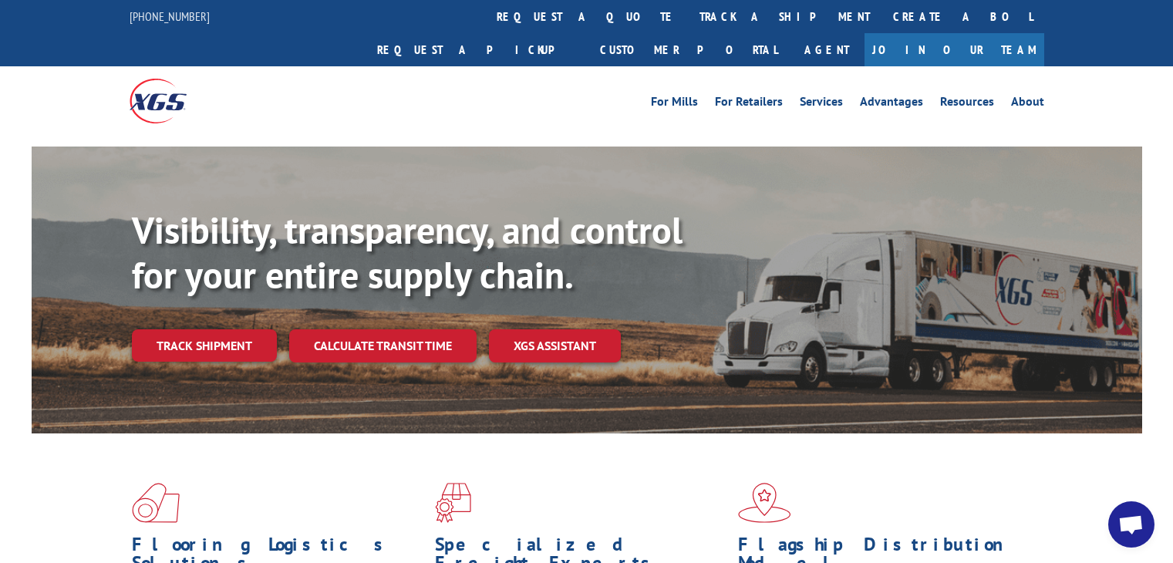  Describe the element at coordinates (749, 104) in the screenshot. I see `a: For Retailers` at that location.